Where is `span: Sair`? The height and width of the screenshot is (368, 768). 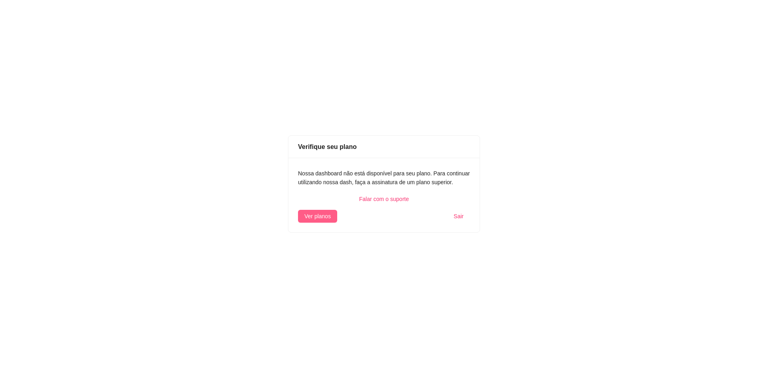 span: Sair is located at coordinates (459, 216).